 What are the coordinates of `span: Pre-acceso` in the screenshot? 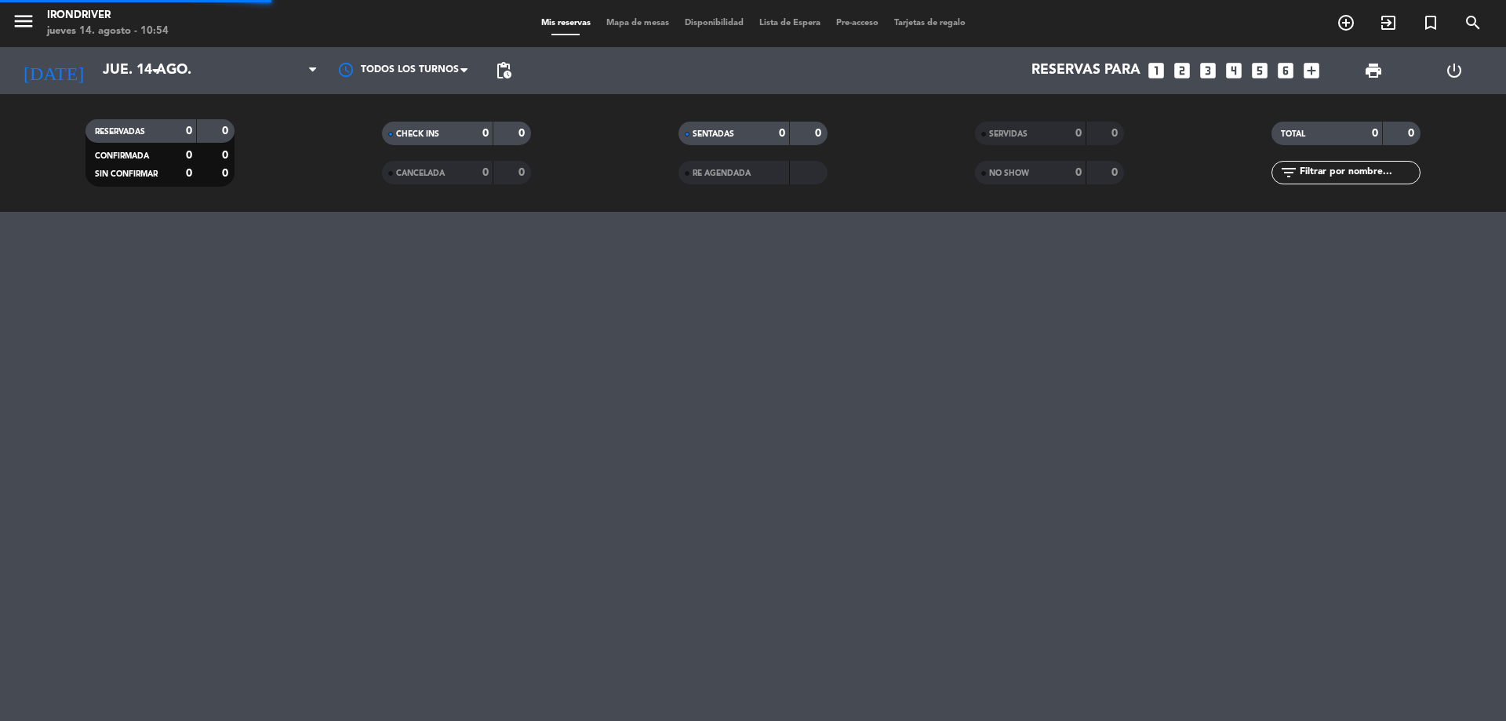 It's located at (857, 23).